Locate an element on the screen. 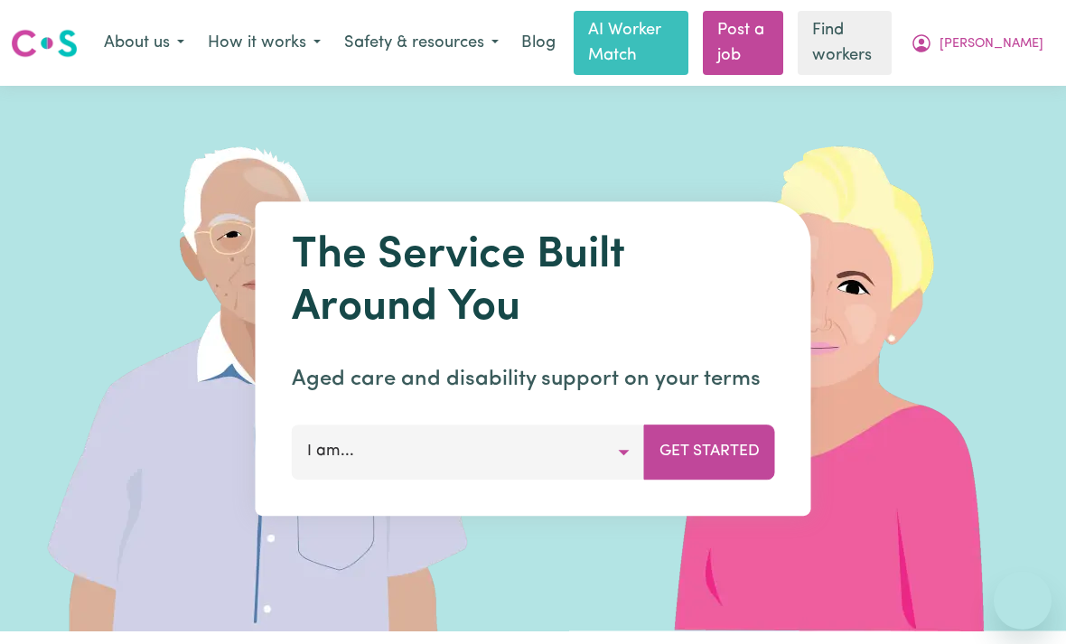 The image size is (1066, 644). button: My Account is located at coordinates (977, 43).